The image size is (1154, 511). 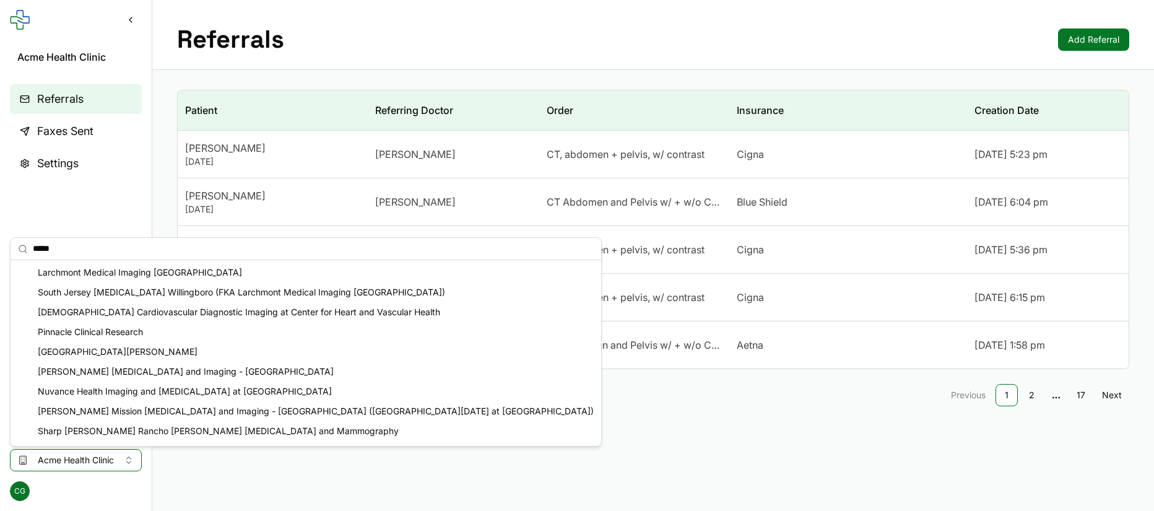 I want to click on div: Pinnacle Clinical Research, so click(x=306, y=332).